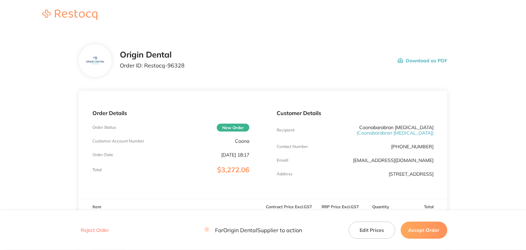 The image size is (526, 250). I want to click on p: For Origin Dental Supplier to action, so click(253, 230).